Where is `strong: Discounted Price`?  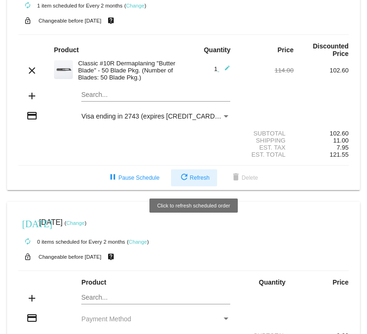
strong: Discounted Price is located at coordinates (331, 50).